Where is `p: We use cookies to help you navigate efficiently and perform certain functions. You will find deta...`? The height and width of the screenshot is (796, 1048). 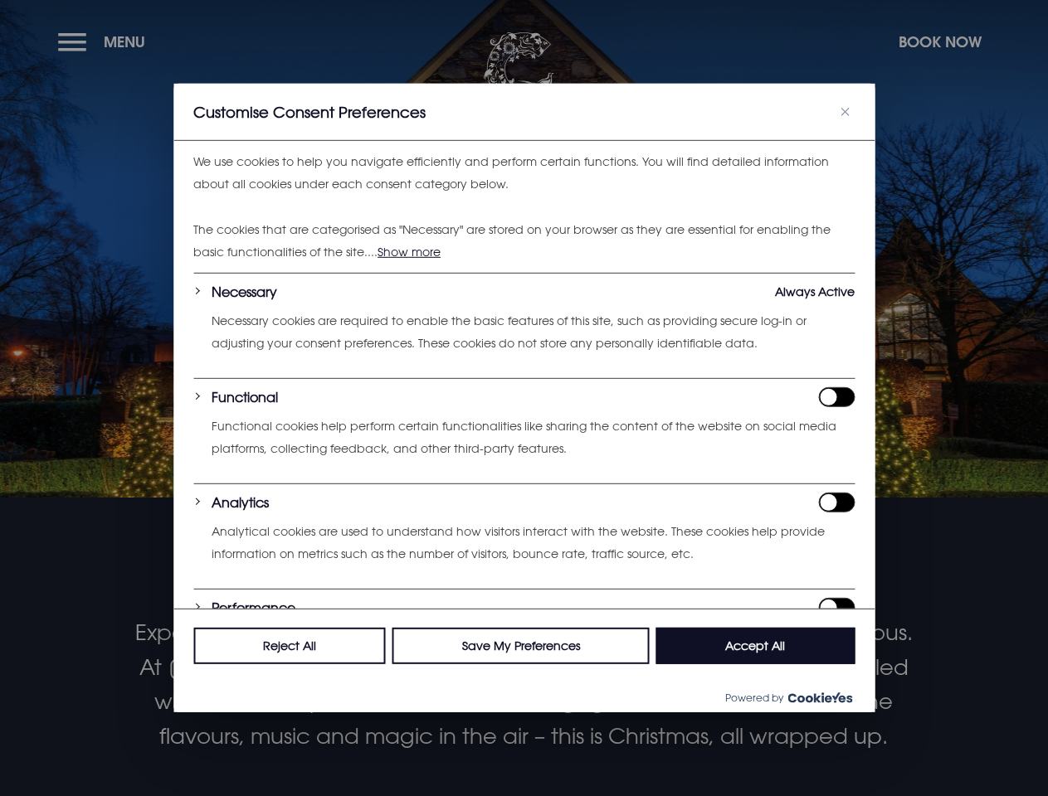
p: We use cookies to help you navigate efficiently and perform certain functions. You will find deta... is located at coordinates (524, 173).